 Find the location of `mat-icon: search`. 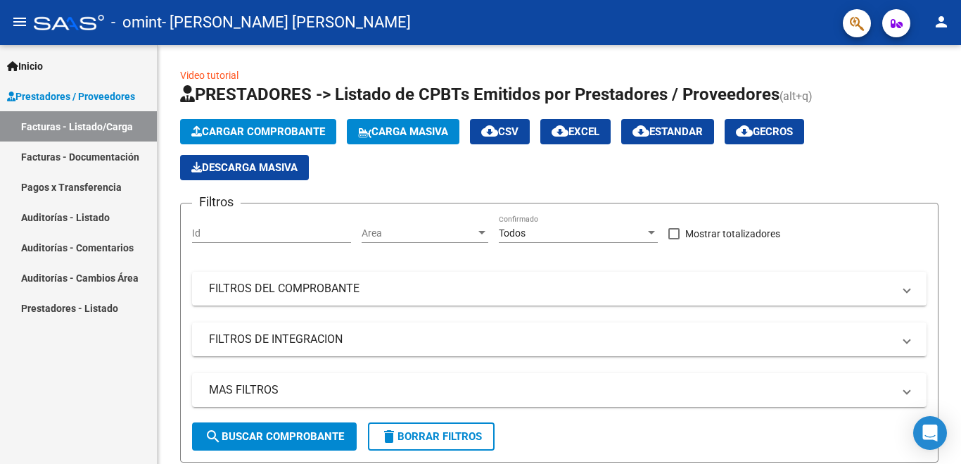

mat-icon: search is located at coordinates (213, 436).